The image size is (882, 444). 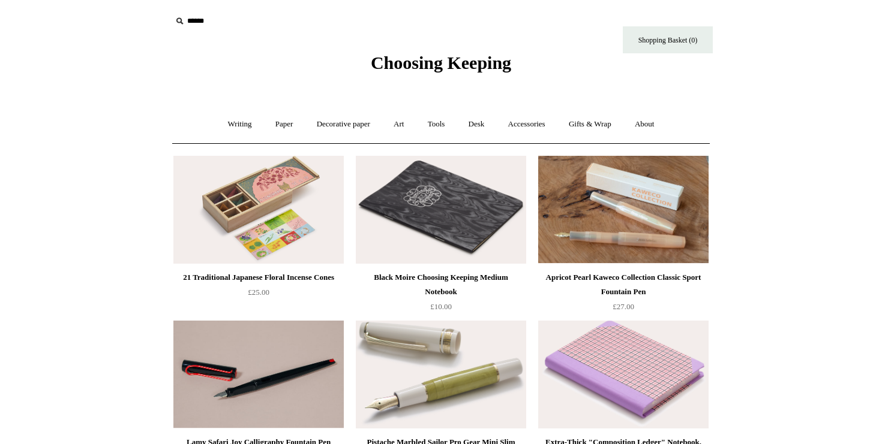 I want to click on a: Black Moire Choosing Keeping Medium Notebook Black Moire Choosing Keeping Medium Notebook, so click(x=441, y=210).